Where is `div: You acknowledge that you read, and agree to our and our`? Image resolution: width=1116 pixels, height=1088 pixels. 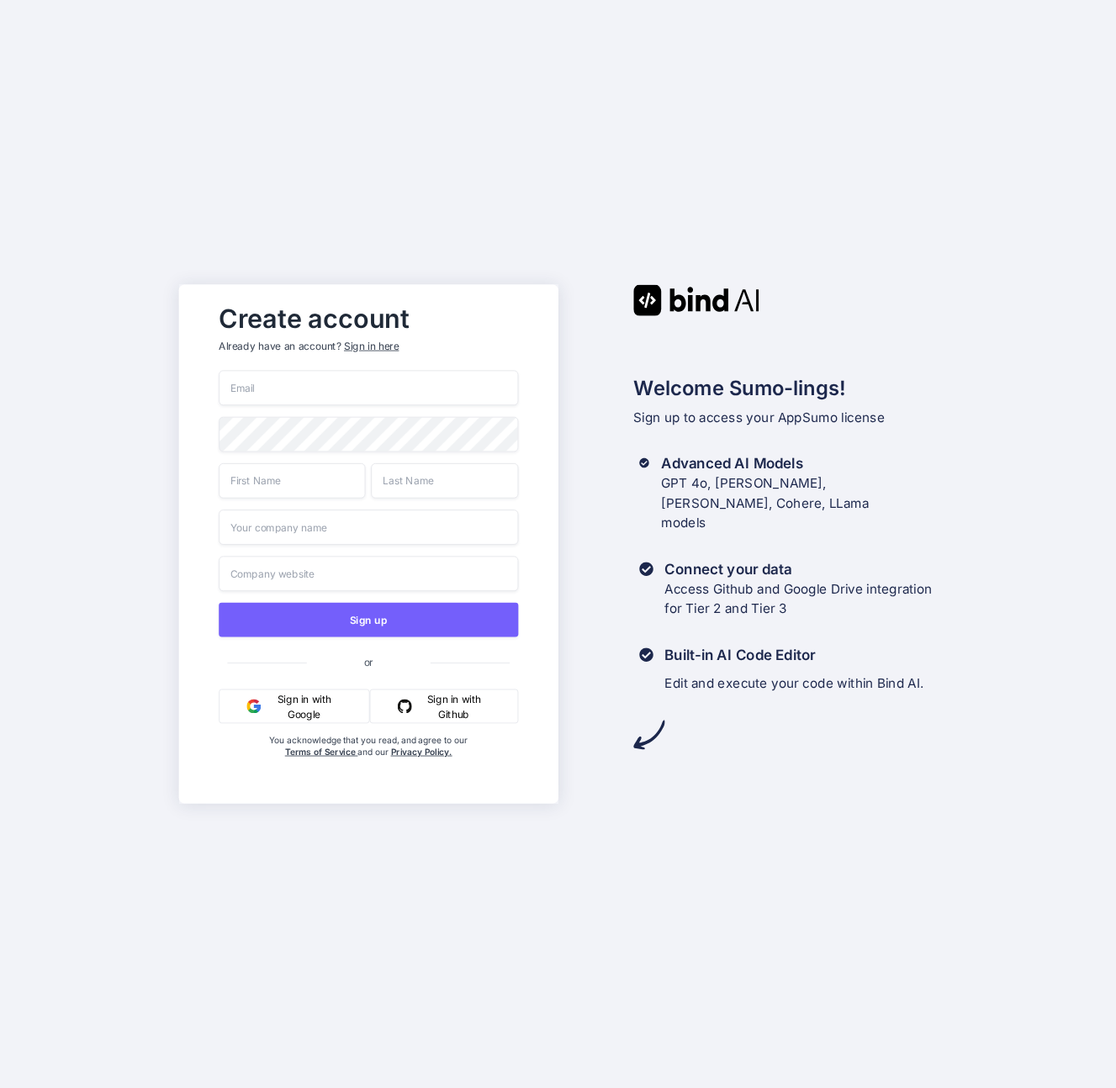 div: You acknowledge that you read, and agree to our and our is located at coordinates (367, 764).